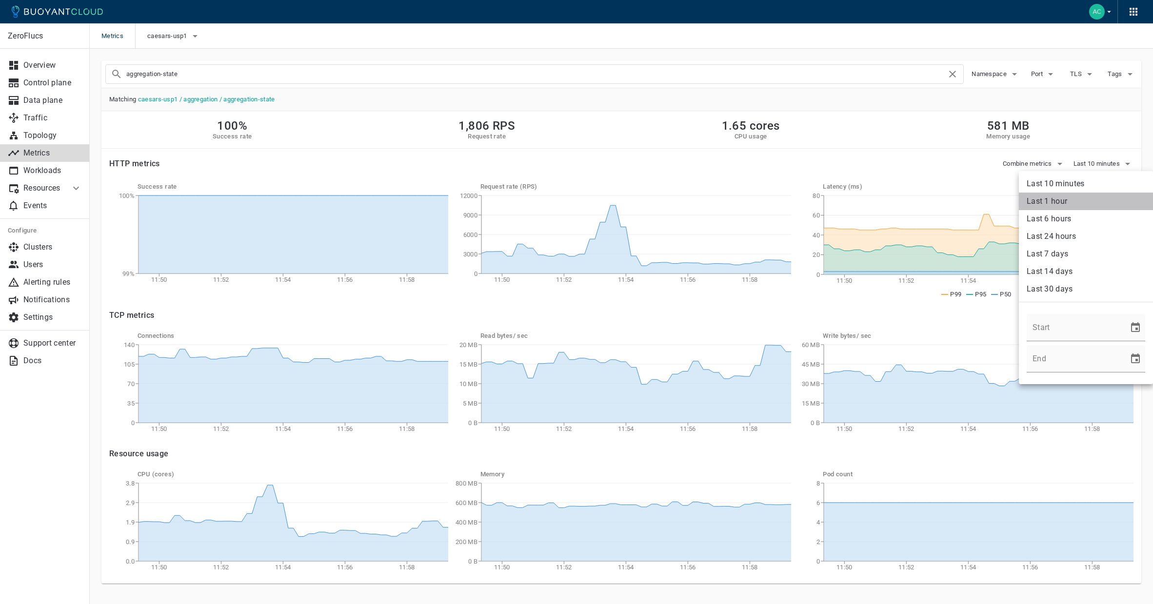 Image resolution: width=1153 pixels, height=604 pixels. Describe the element at coordinates (1086, 272) in the screenshot. I see `li: Last 14 days` at that location.